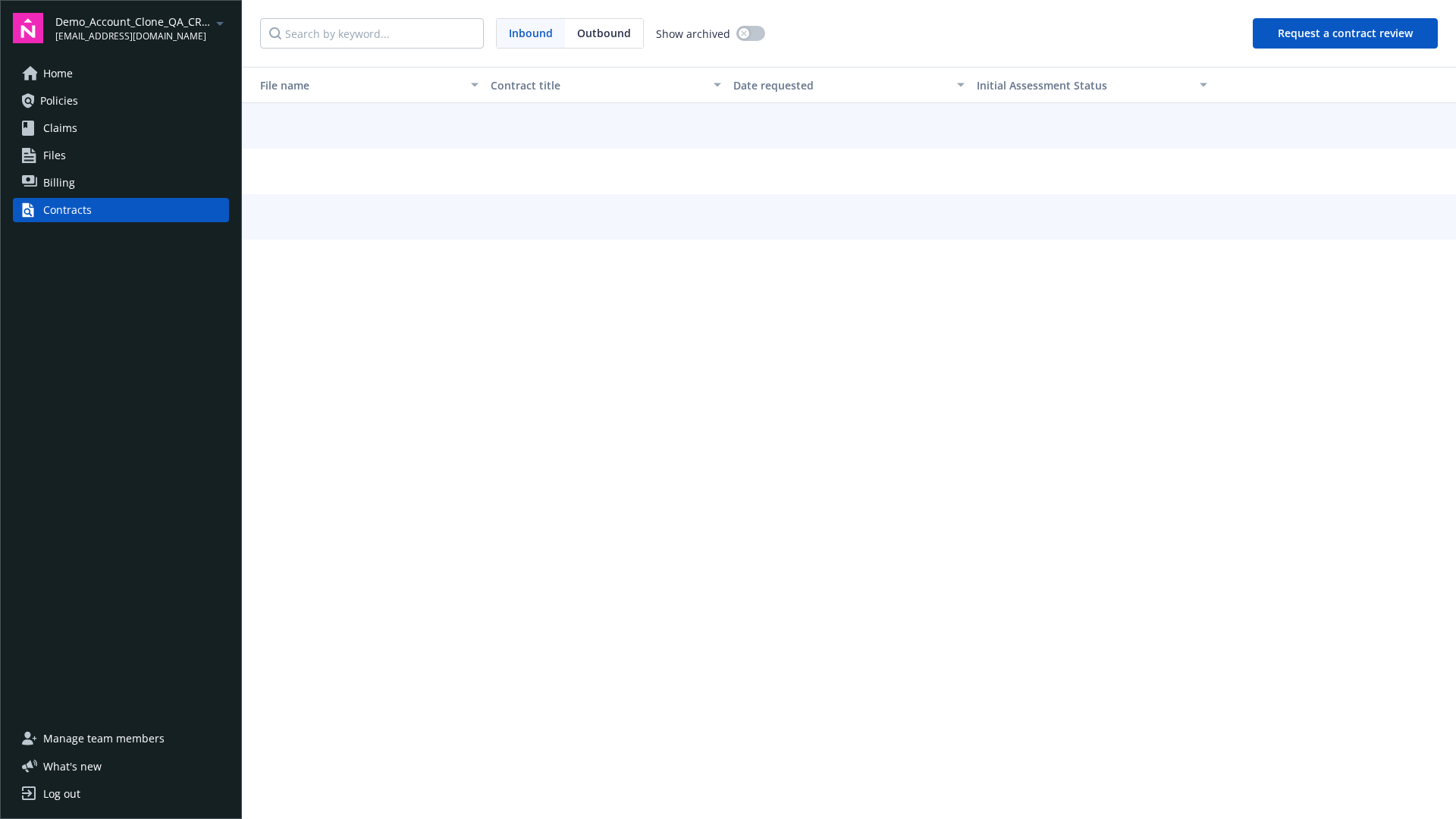 The image size is (1456, 819). I want to click on span: Initial Assessment Status, so click(1042, 85).